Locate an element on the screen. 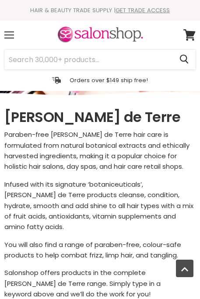 This screenshot has height=299, width=200. button: Search is located at coordinates (184, 59).